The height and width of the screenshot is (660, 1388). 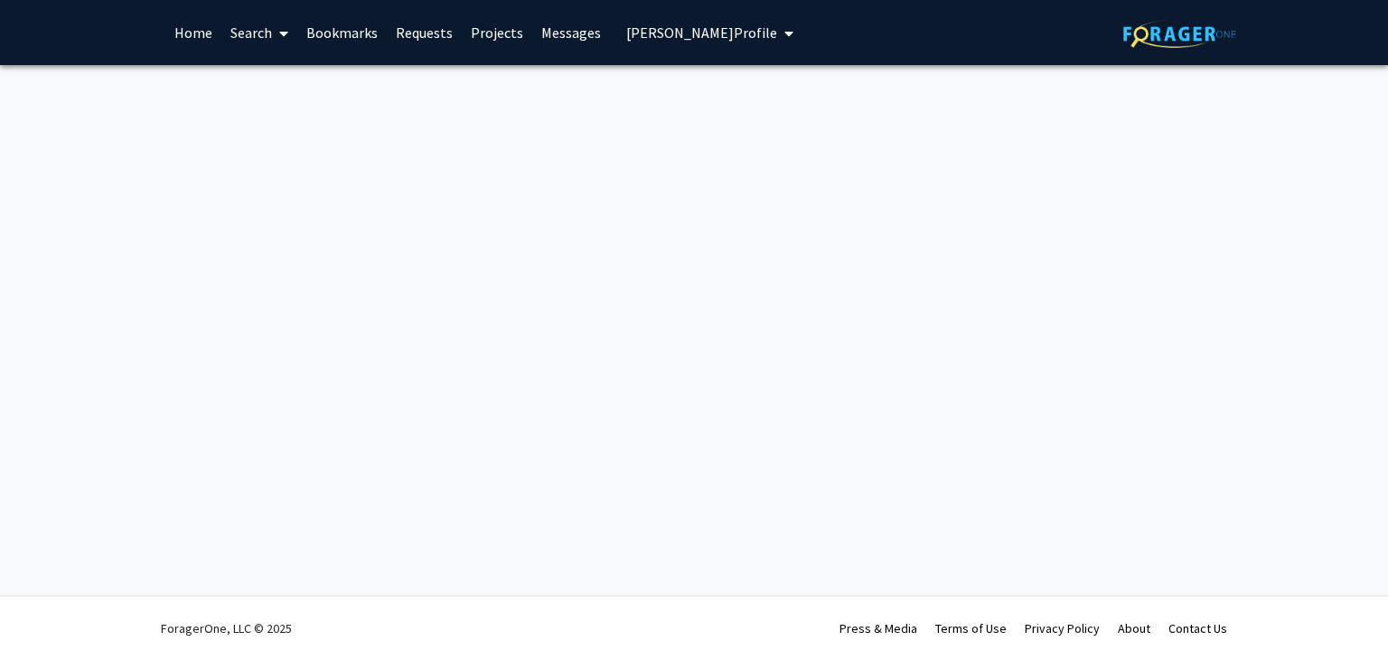 What do you see at coordinates (1134, 628) in the screenshot?
I see `a: About` at bounding box center [1134, 628].